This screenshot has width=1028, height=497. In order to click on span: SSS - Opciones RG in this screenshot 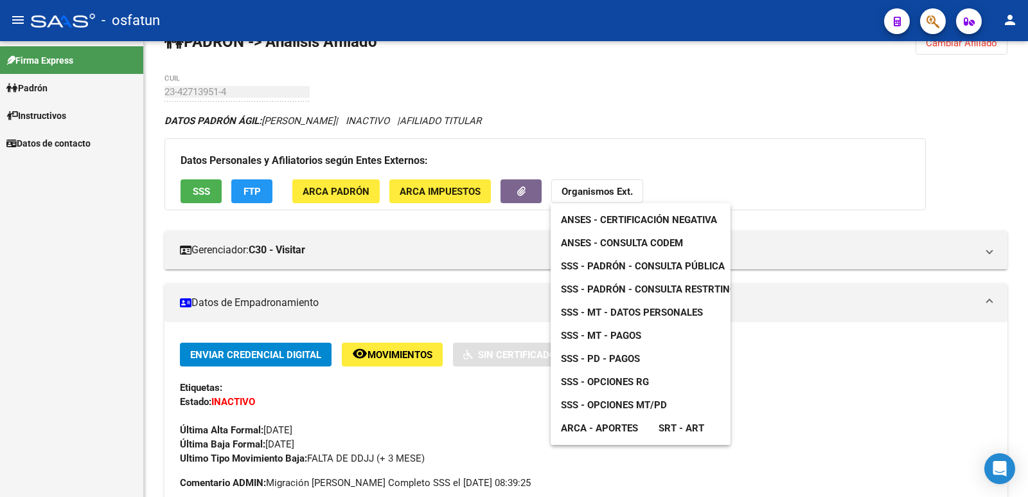, I will do `click(605, 382)`.